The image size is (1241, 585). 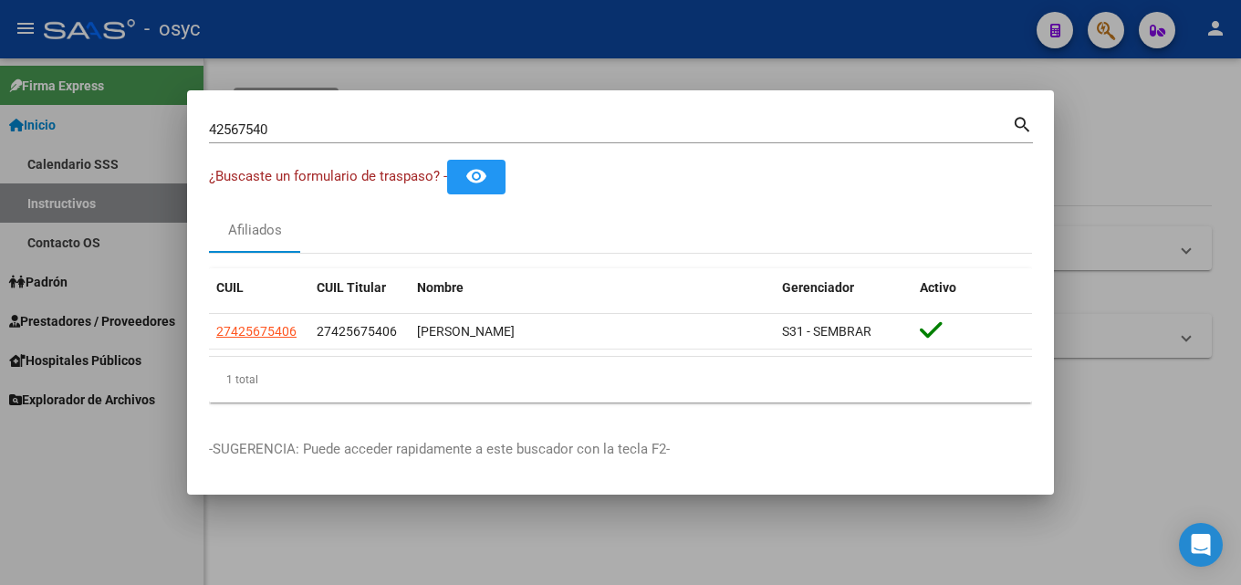 I want to click on span: S31 - SEMBRAR, so click(x=826, y=331).